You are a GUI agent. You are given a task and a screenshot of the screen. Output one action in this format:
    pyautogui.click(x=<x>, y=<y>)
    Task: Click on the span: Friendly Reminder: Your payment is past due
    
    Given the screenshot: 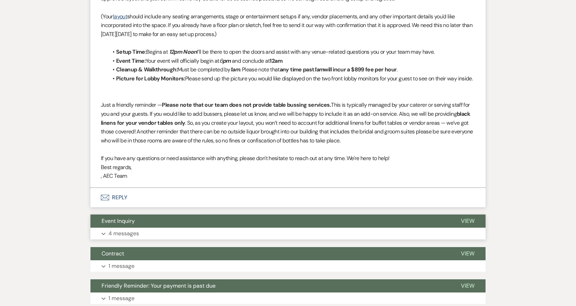 What is the action you would take?
    pyautogui.click(x=158, y=286)
    